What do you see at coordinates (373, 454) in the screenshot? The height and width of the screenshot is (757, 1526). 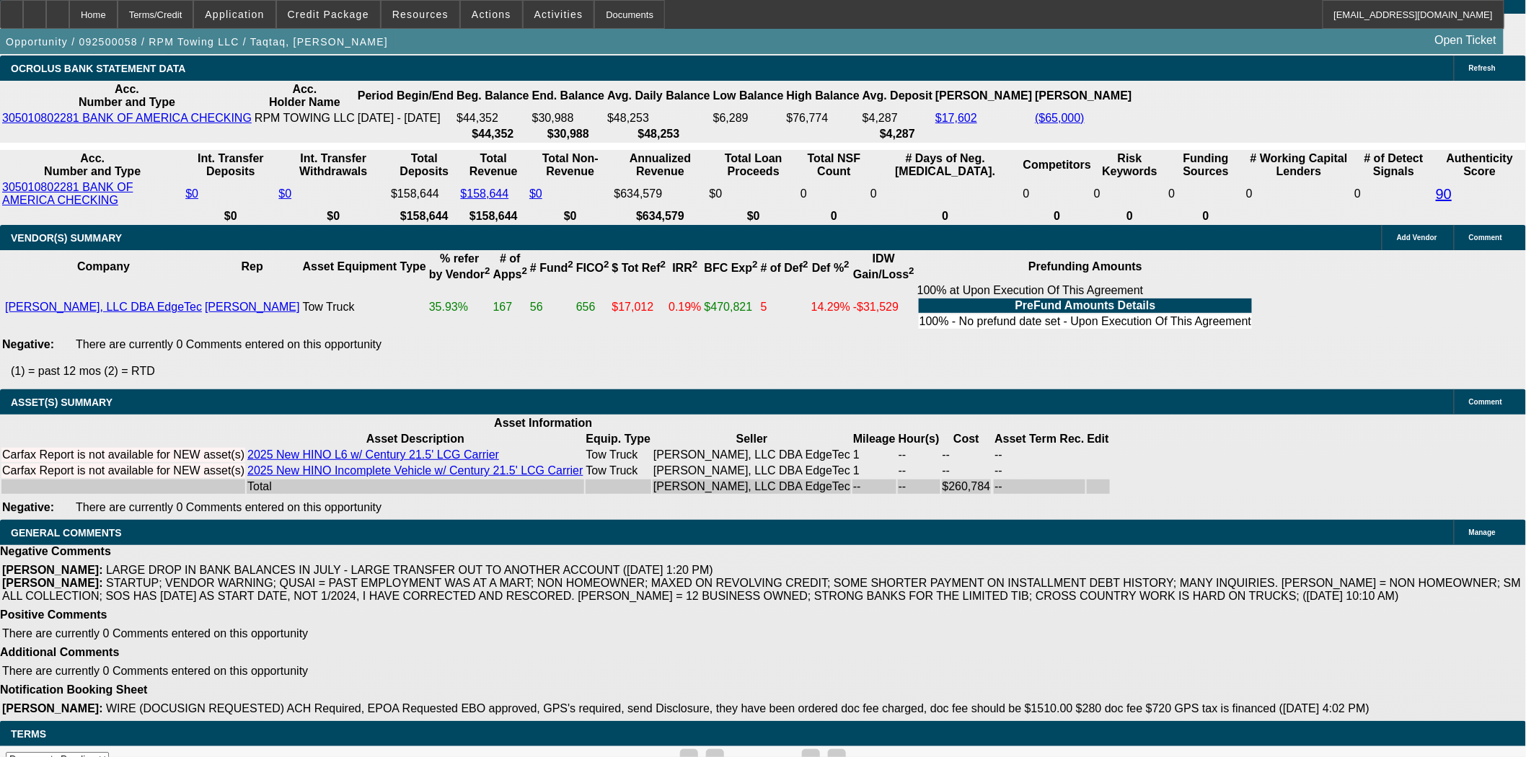 I see `a: 2025 New HINO L6 w/ Century 21.5' LCG Carrier` at bounding box center [373, 454].